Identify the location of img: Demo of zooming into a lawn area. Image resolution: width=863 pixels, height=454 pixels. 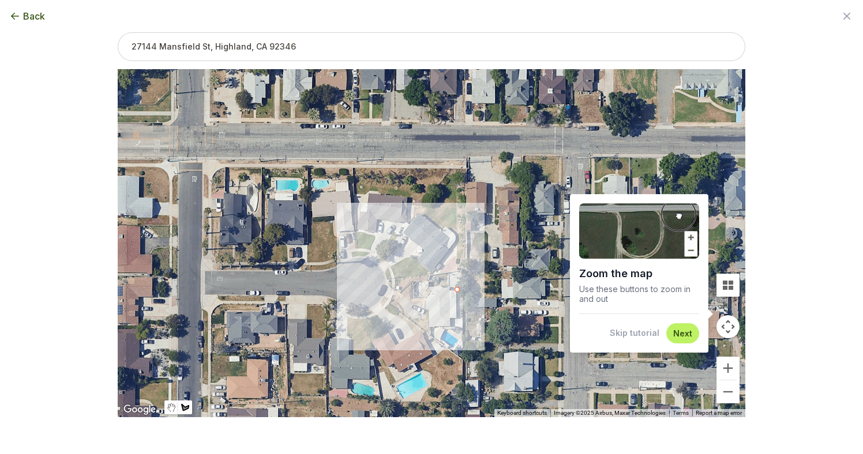
(639, 231).